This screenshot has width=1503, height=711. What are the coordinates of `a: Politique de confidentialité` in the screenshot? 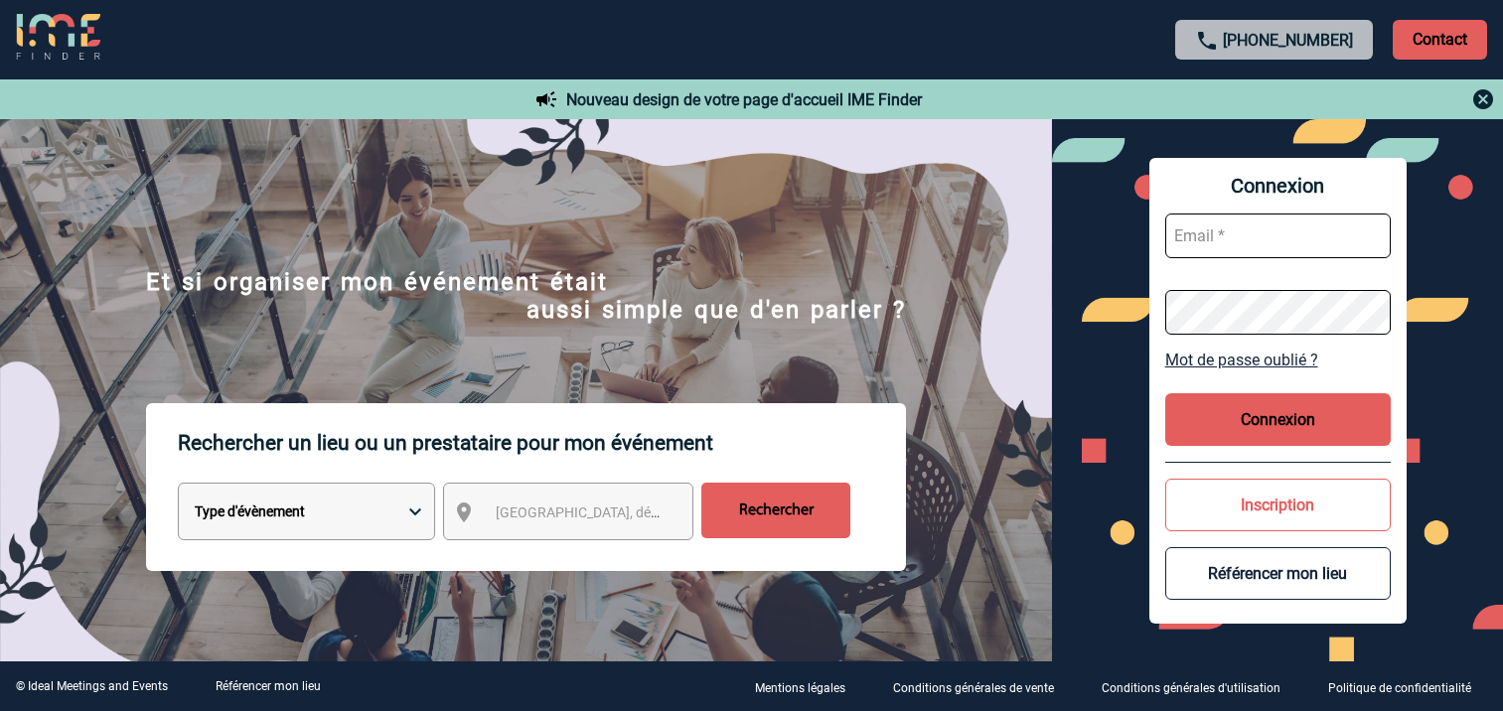 It's located at (1407, 686).